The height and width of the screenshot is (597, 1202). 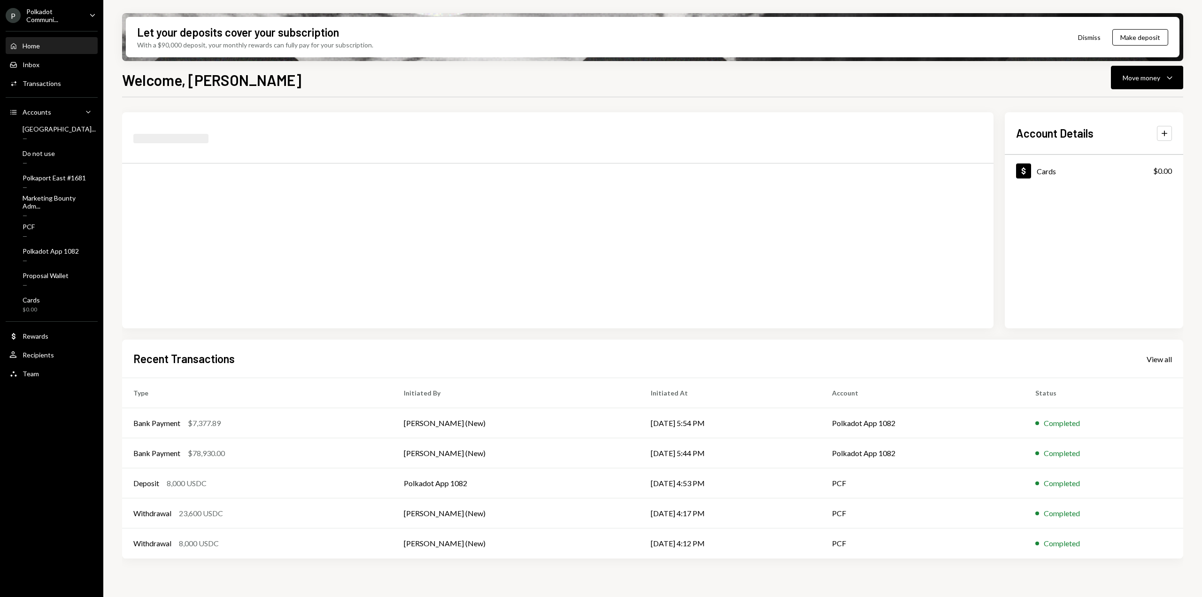 I want to click on div: Polkadot App 1082, so click(x=51, y=251).